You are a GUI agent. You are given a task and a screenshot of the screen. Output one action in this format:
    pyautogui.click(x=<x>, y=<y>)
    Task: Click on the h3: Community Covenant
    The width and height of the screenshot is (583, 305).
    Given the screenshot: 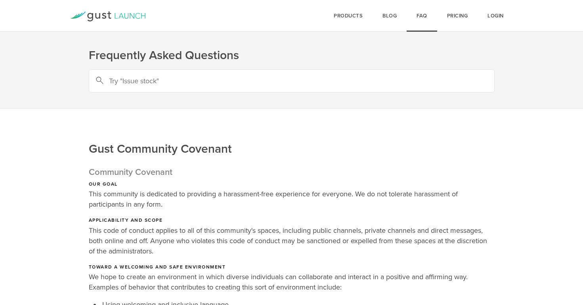 What is the action you would take?
    pyautogui.click(x=292, y=172)
    